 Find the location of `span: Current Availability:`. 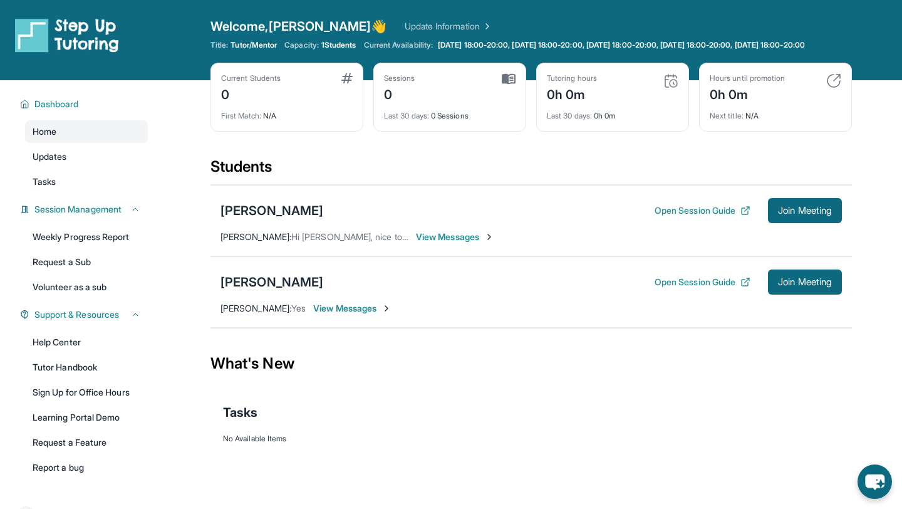

span: Current Availability: is located at coordinates (398, 45).